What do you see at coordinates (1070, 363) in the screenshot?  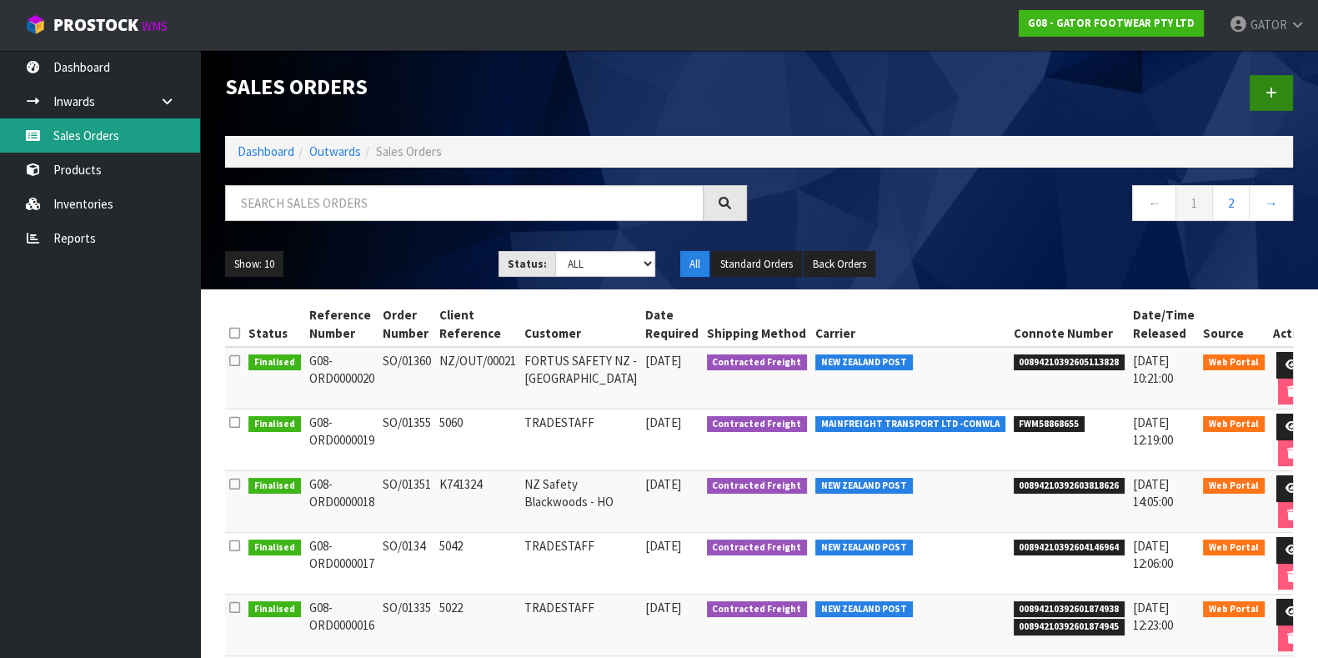 I see `span: 00894210392605113828` at bounding box center [1070, 363].